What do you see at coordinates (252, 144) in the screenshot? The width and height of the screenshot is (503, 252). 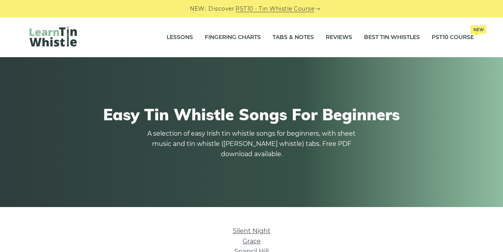 I see `p: A selection of easy Irish tin whistle songs for beginners, with sheet music and tin whistle ([PER...` at bounding box center [252, 144].